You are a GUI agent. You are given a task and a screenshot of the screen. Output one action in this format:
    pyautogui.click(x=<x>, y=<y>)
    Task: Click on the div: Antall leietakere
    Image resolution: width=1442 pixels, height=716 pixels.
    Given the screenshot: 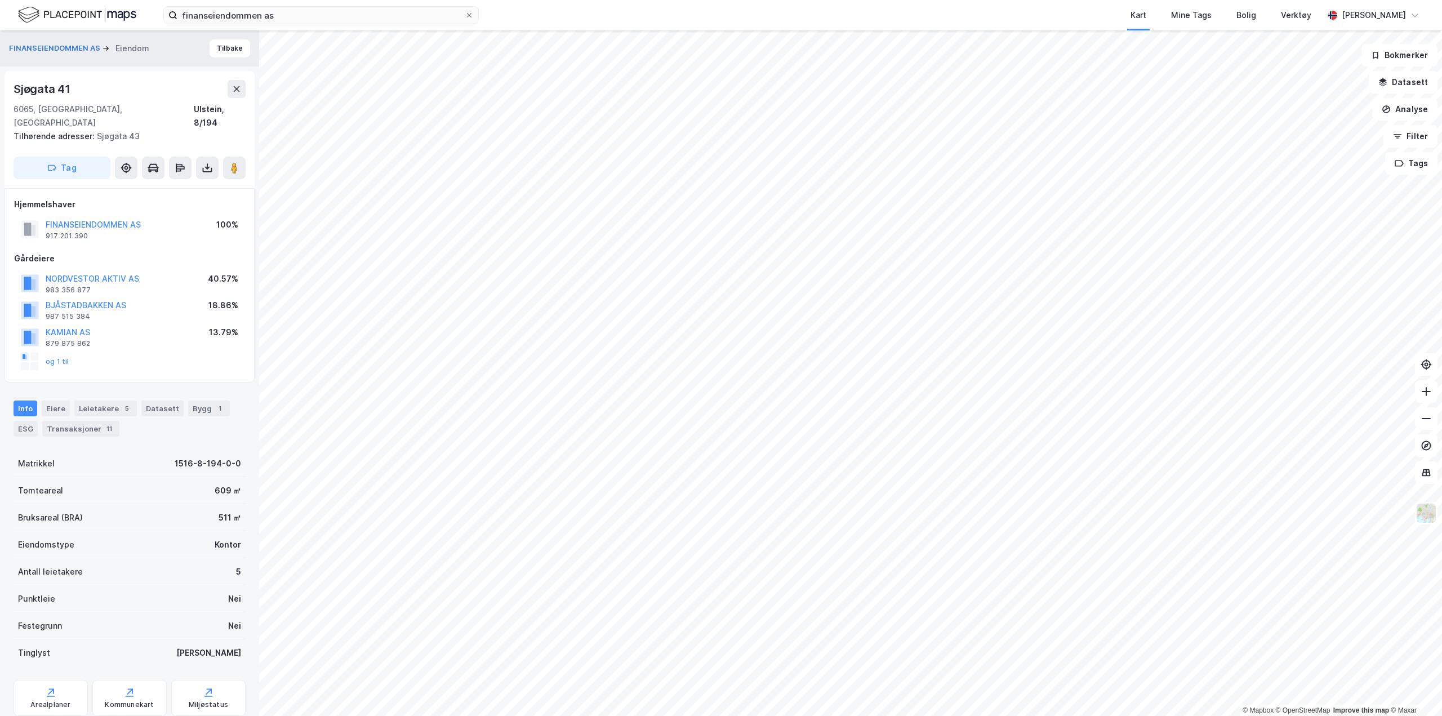 What is the action you would take?
    pyautogui.click(x=50, y=572)
    